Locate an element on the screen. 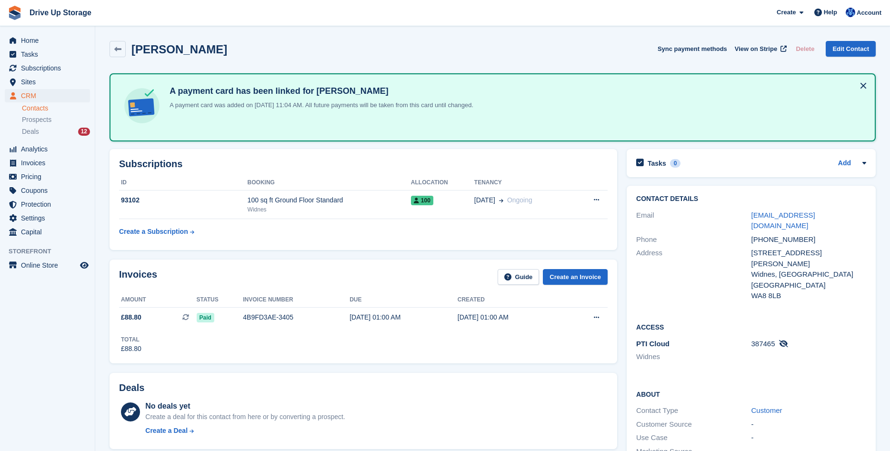 Image resolution: width=890 pixels, height=451 pixels. div: Use Case is located at coordinates (694, 438).